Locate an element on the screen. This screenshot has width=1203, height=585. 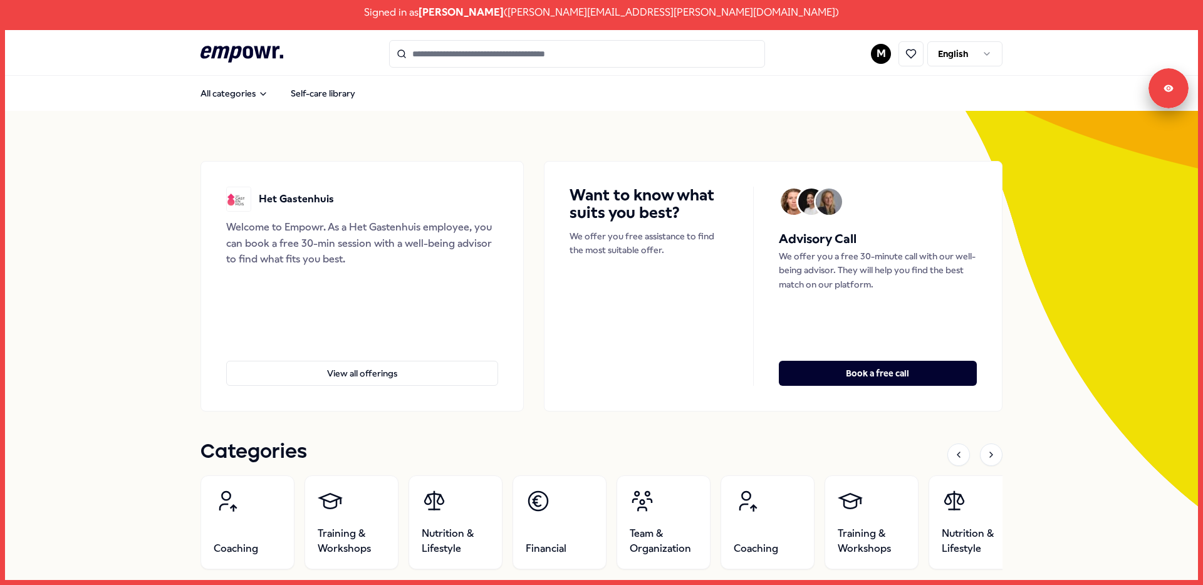
button: All categories is located at coordinates (234, 93).